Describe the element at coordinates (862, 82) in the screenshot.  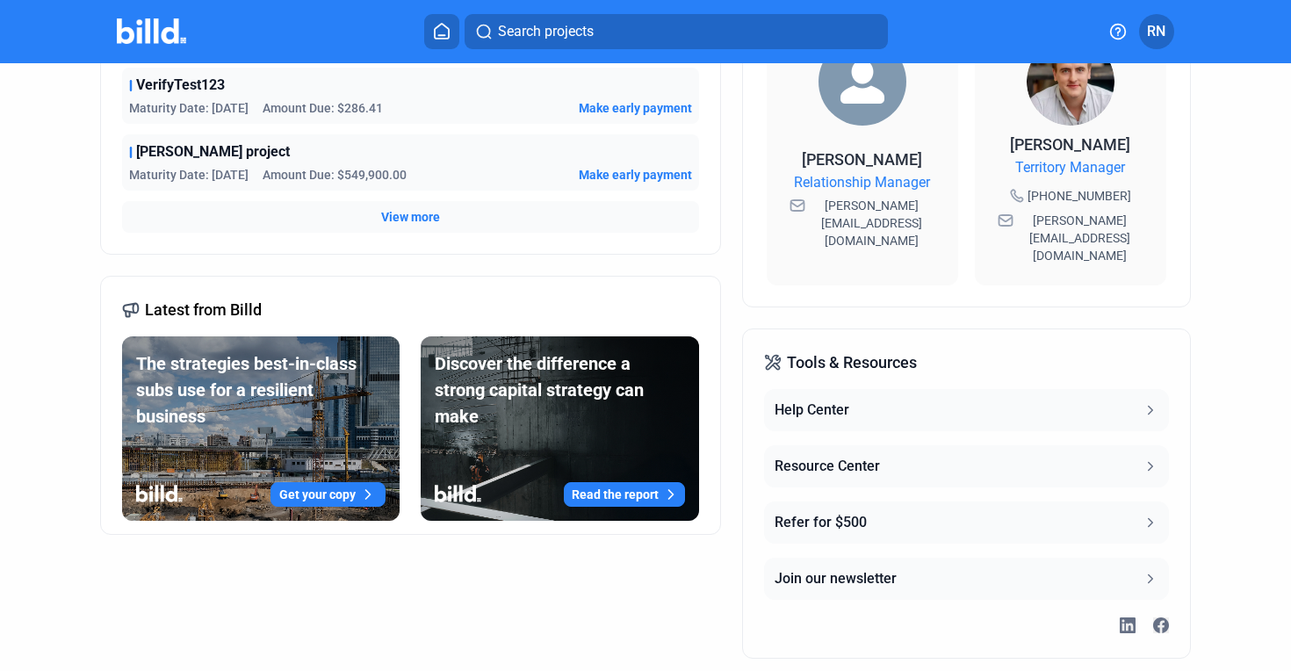
I see `img: Relationship Manager` at that location.